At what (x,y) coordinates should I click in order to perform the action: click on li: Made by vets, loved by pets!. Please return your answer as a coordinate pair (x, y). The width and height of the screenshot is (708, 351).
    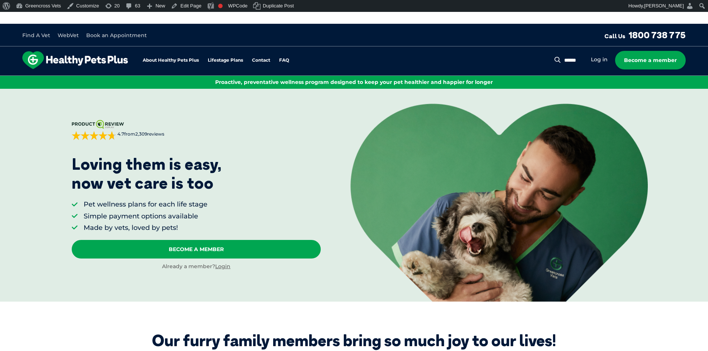
    Looking at the image, I should click on (145, 228).